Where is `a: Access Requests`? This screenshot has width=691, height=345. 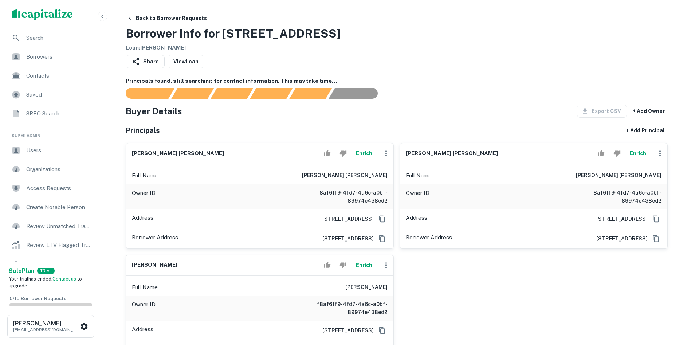 a: Access Requests is located at coordinates (51, 188).